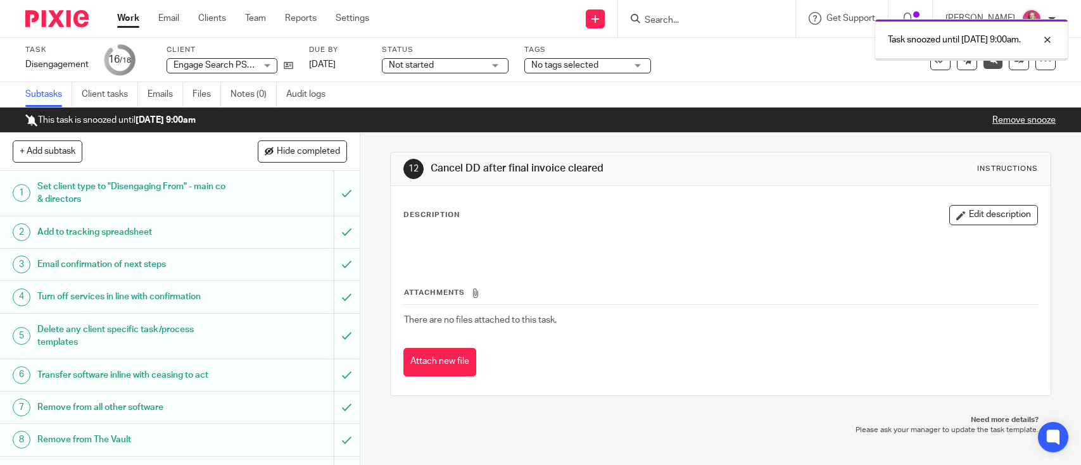 The width and height of the screenshot is (1081, 465). What do you see at coordinates (310, 94) in the screenshot?
I see `a: Audit logs` at bounding box center [310, 94].